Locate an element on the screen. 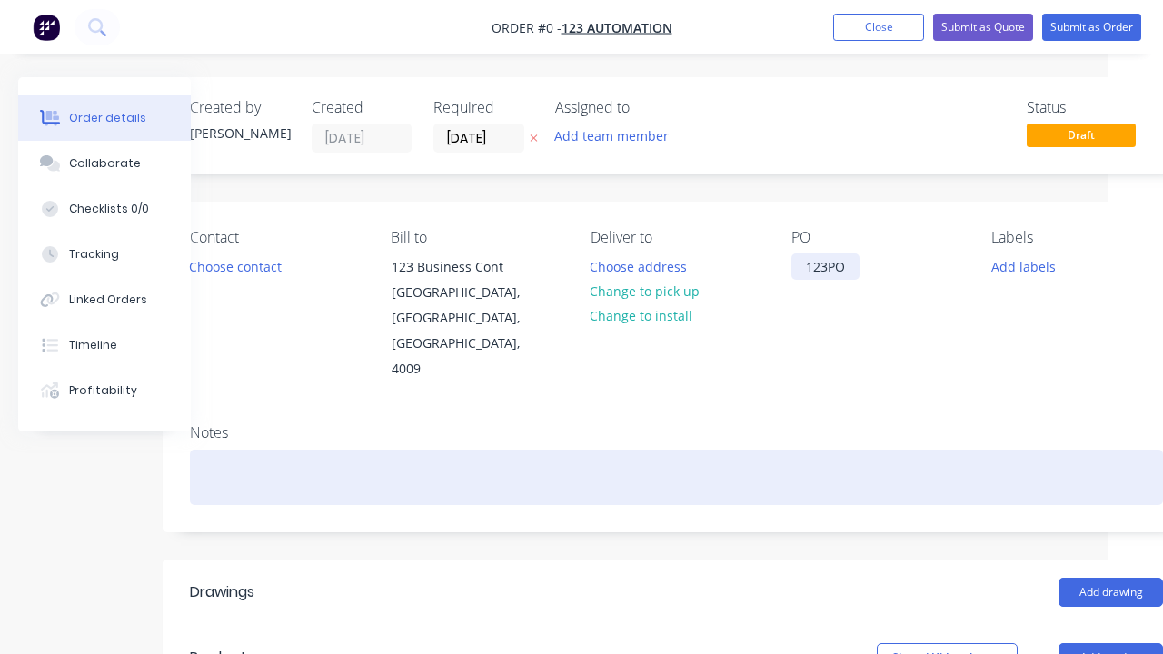  div: 123 Business Cont is located at coordinates (467, 267).